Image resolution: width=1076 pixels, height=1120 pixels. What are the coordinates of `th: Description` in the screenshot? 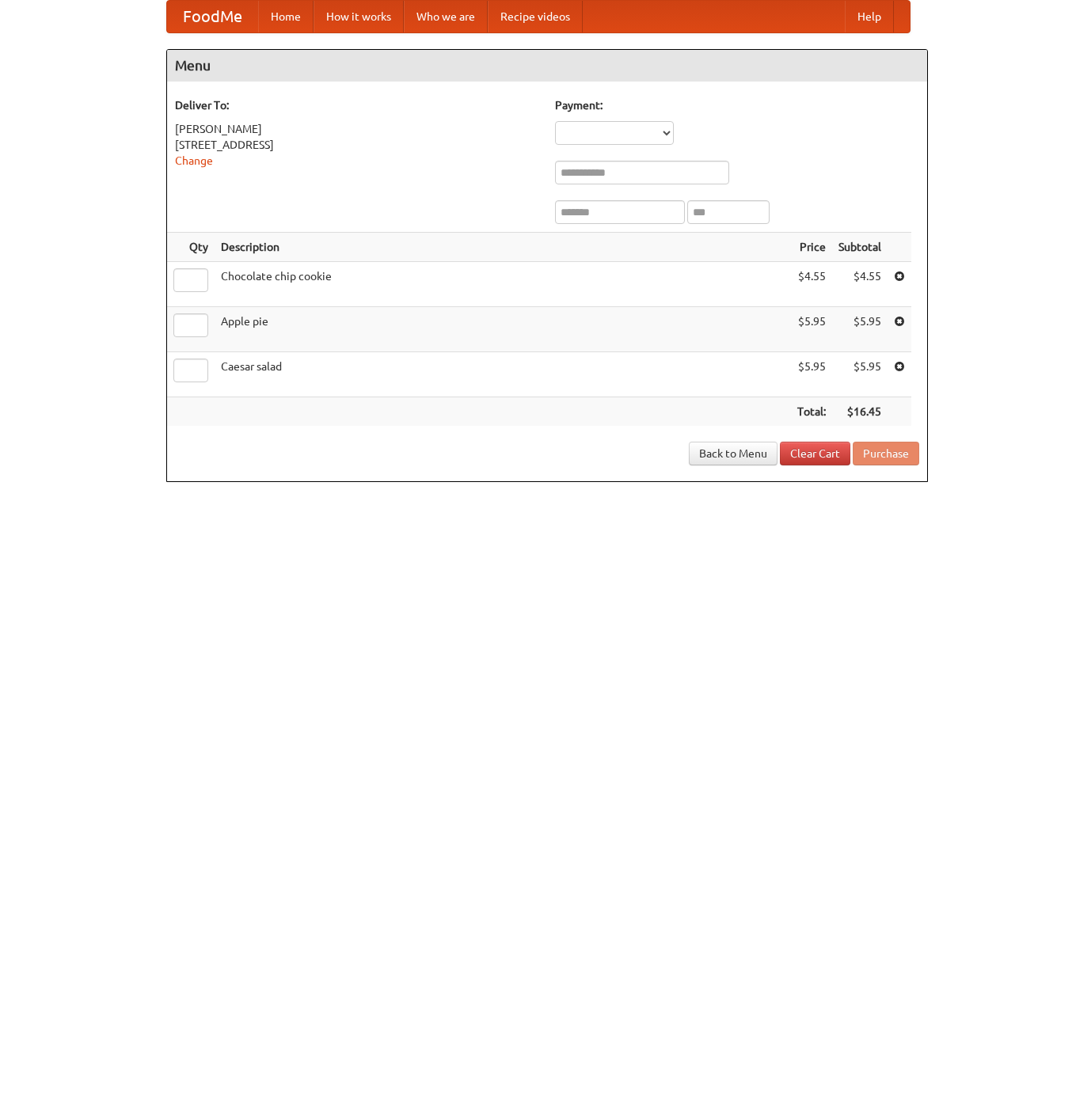 It's located at (502, 247).